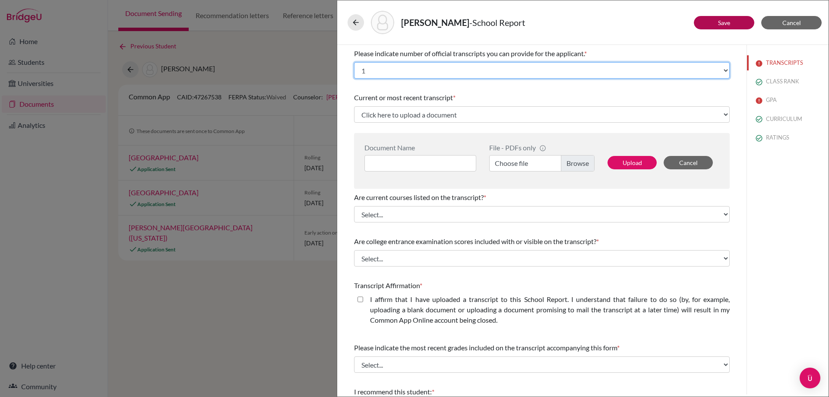 The height and width of the screenshot is (397, 829). I want to click on div: File - PDFs only, so click(542, 147).